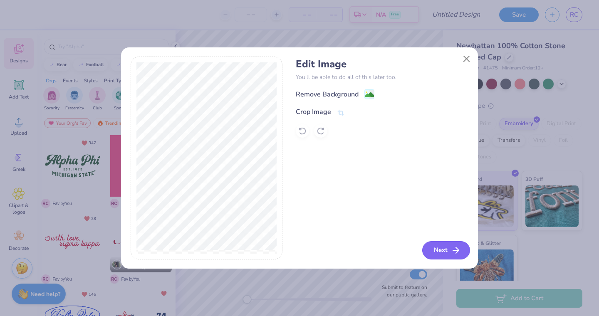 This screenshot has height=316, width=599. Describe the element at coordinates (382, 77) in the screenshot. I see `p: You’ll be able to do all of this later too.` at that location.